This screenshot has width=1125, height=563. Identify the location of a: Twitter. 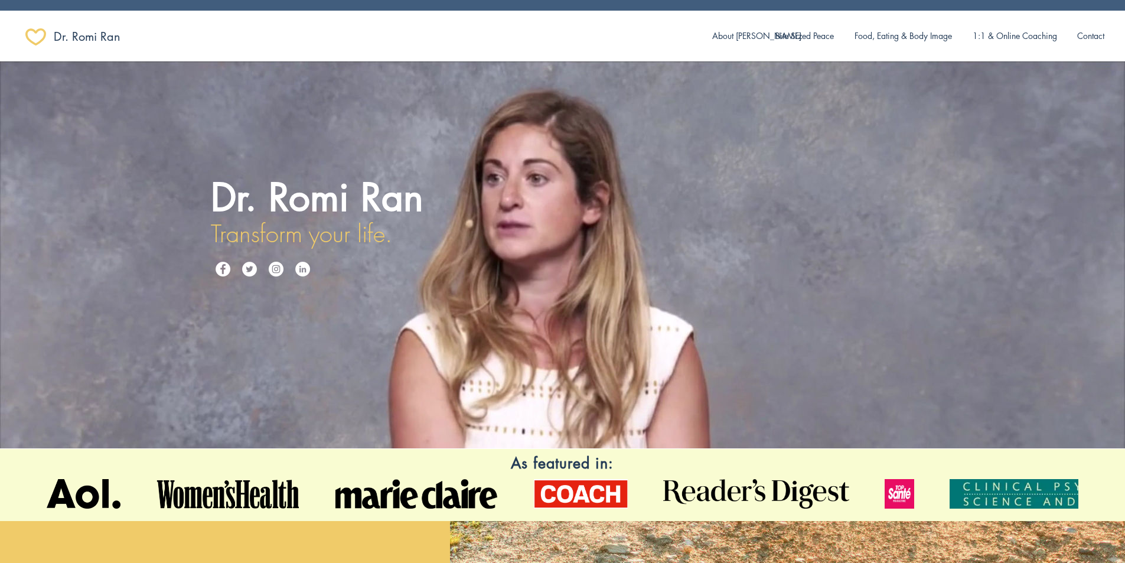
(249, 269).